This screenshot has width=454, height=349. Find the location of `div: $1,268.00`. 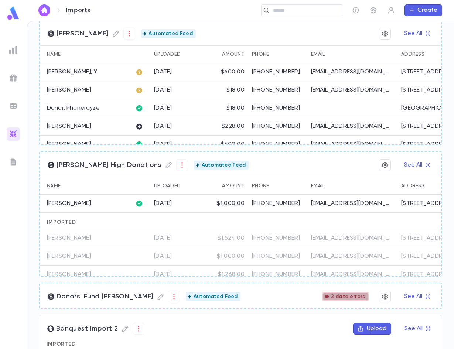

div: $1,268.00 is located at coordinates (231, 274).